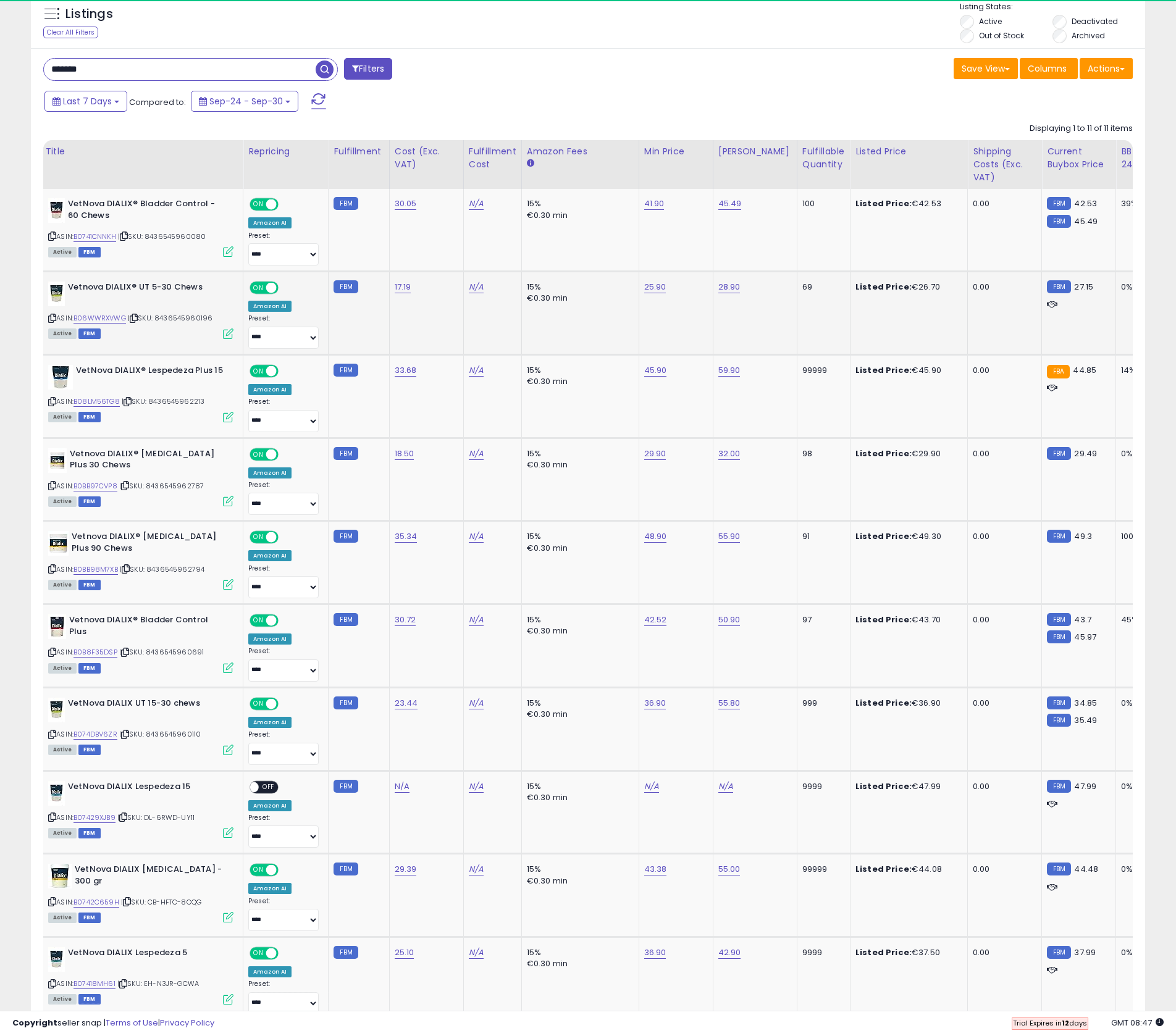  What do you see at coordinates (821, 953) in the screenshot?
I see `div: 9999` at bounding box center [821, 953].